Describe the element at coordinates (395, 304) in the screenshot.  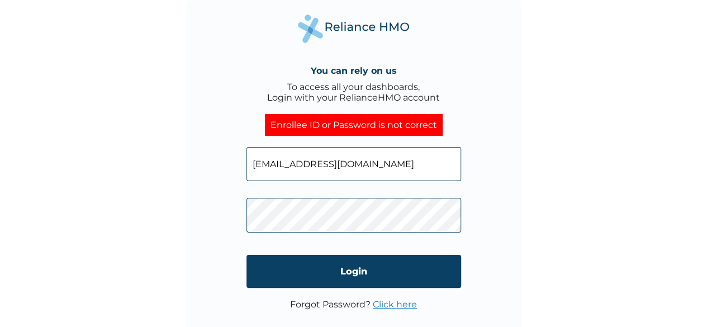
I see `a: Click here` at that location.